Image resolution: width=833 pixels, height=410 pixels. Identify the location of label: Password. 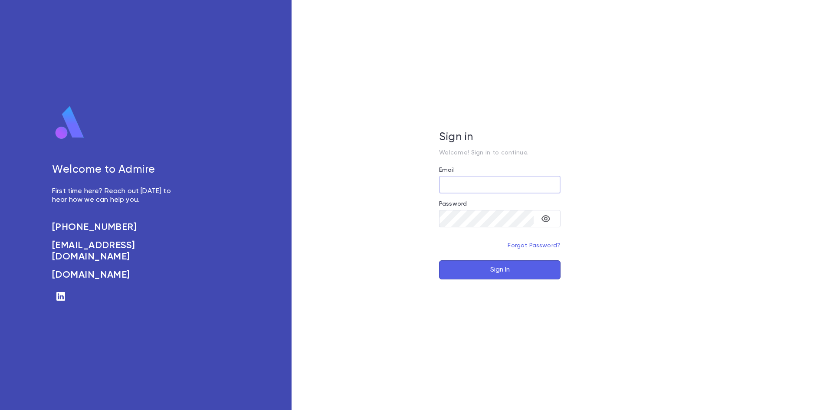
(453, 204).